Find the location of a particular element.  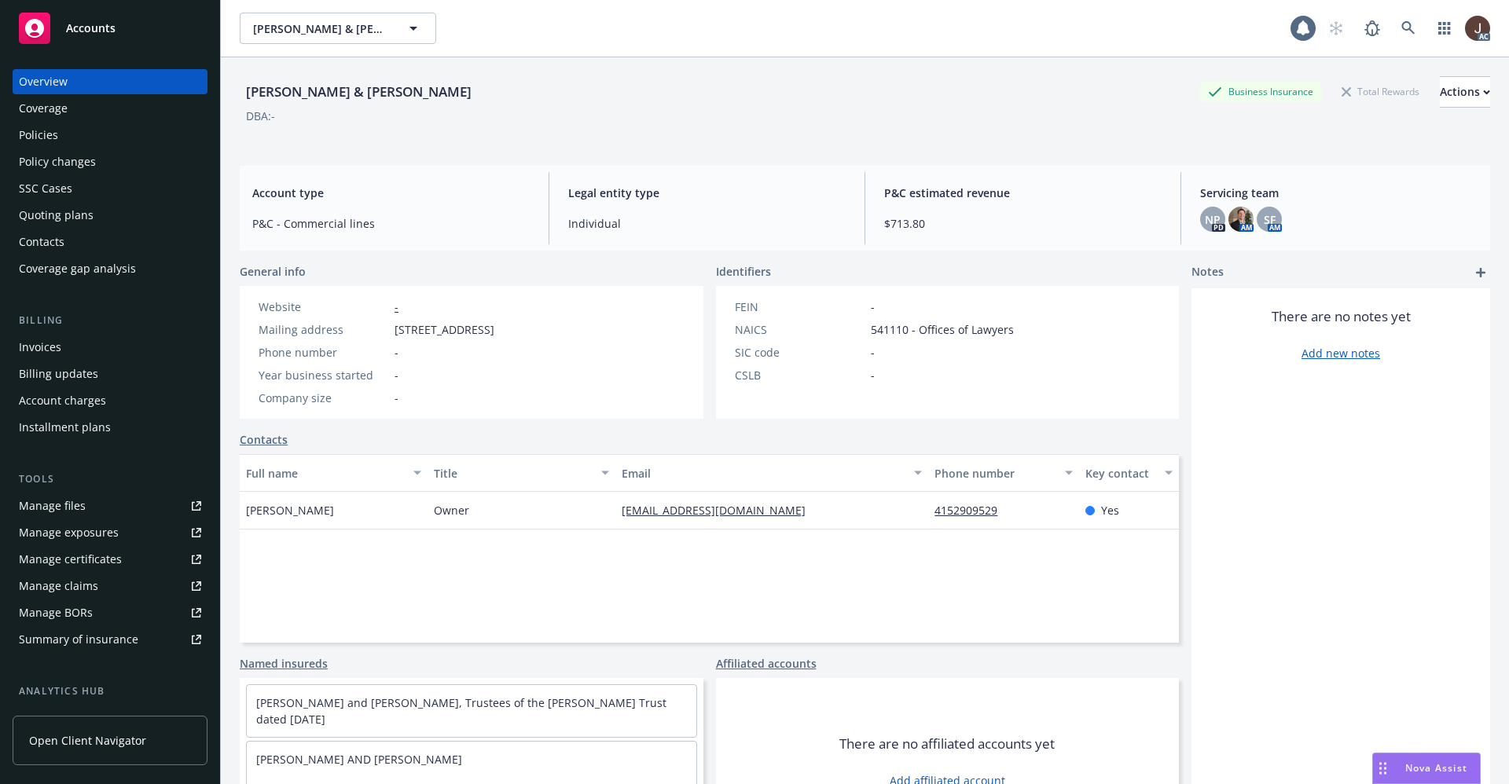

a: add is located at coordinates (1480, 273).